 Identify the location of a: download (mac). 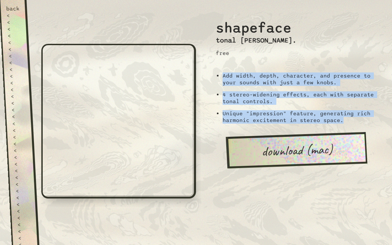
(297, 150).